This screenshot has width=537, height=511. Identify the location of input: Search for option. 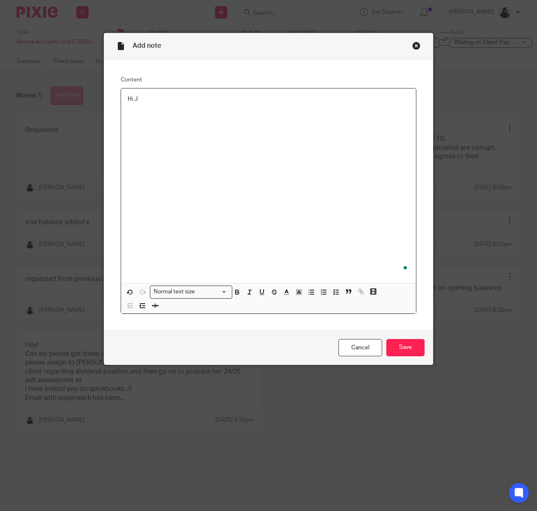
(212, 292).